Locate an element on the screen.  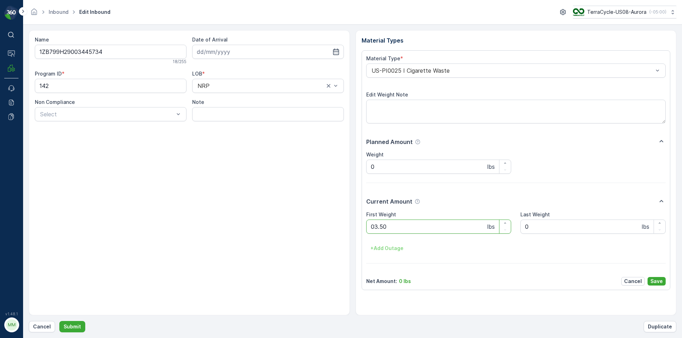
button: MM is located at coordinates (11, 325).